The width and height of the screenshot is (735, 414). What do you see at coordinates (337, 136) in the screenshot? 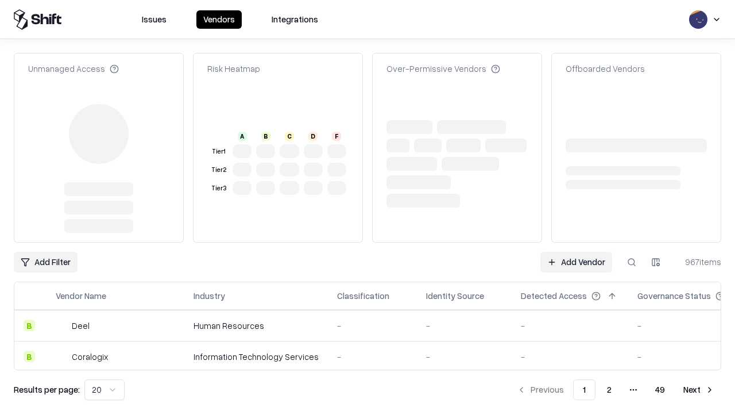
I see `div: F` at bounding box center [337, 136].